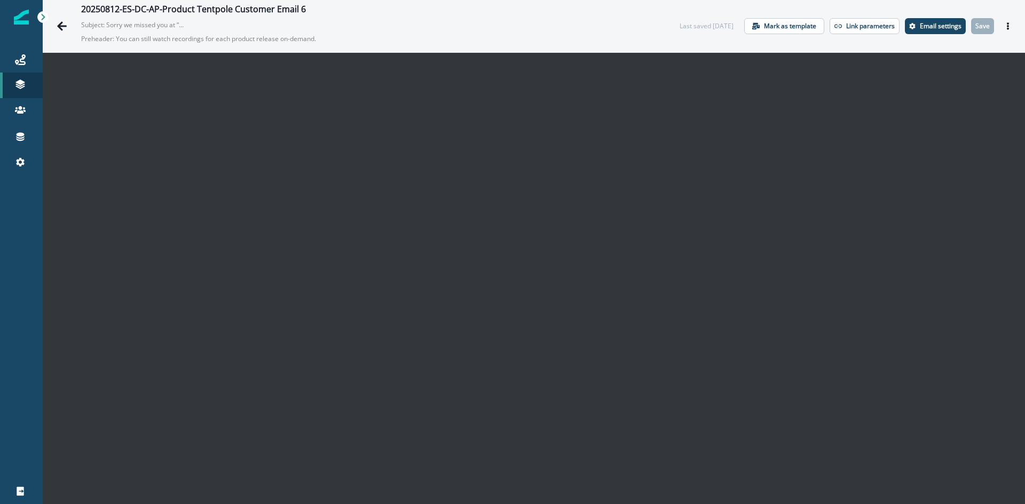 The width and height of the screenshot is (1025, 504). Describe the element at coordinates (940, 26) in the screenshot. I see `p: Email settings` at that location.